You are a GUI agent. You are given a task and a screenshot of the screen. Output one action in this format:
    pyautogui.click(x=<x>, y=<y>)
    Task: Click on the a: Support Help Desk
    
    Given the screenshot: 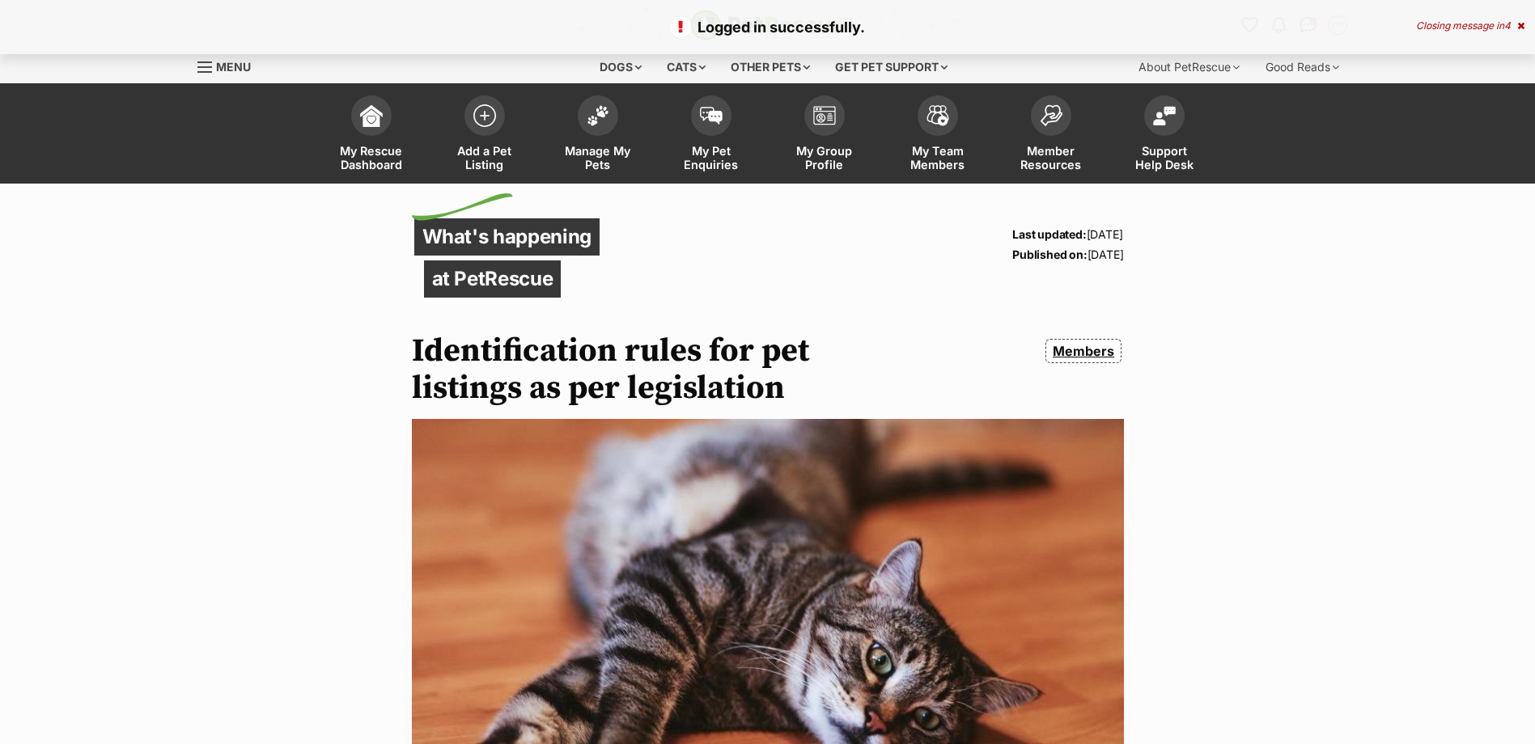 What is the action you would take?
    pyautogui.click(x=1164, y=135)
    